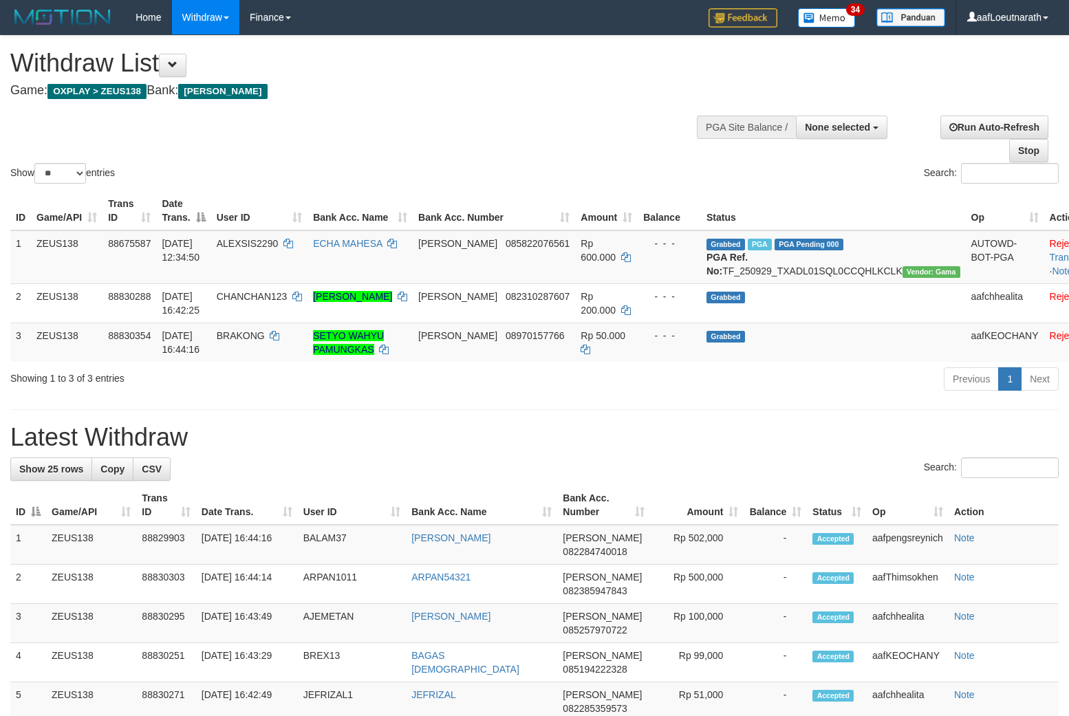 The width and height of the screenshot is (1069, 716). I want to click on img: Button%20Memo.svg, so click(827, 18).